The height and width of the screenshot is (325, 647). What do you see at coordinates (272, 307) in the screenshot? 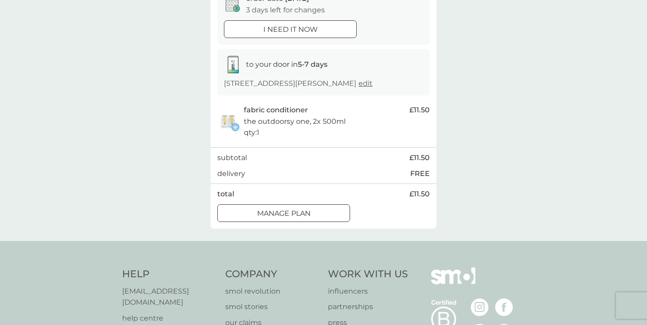
I see `a: smol stories` at bounding box center [272, 307].